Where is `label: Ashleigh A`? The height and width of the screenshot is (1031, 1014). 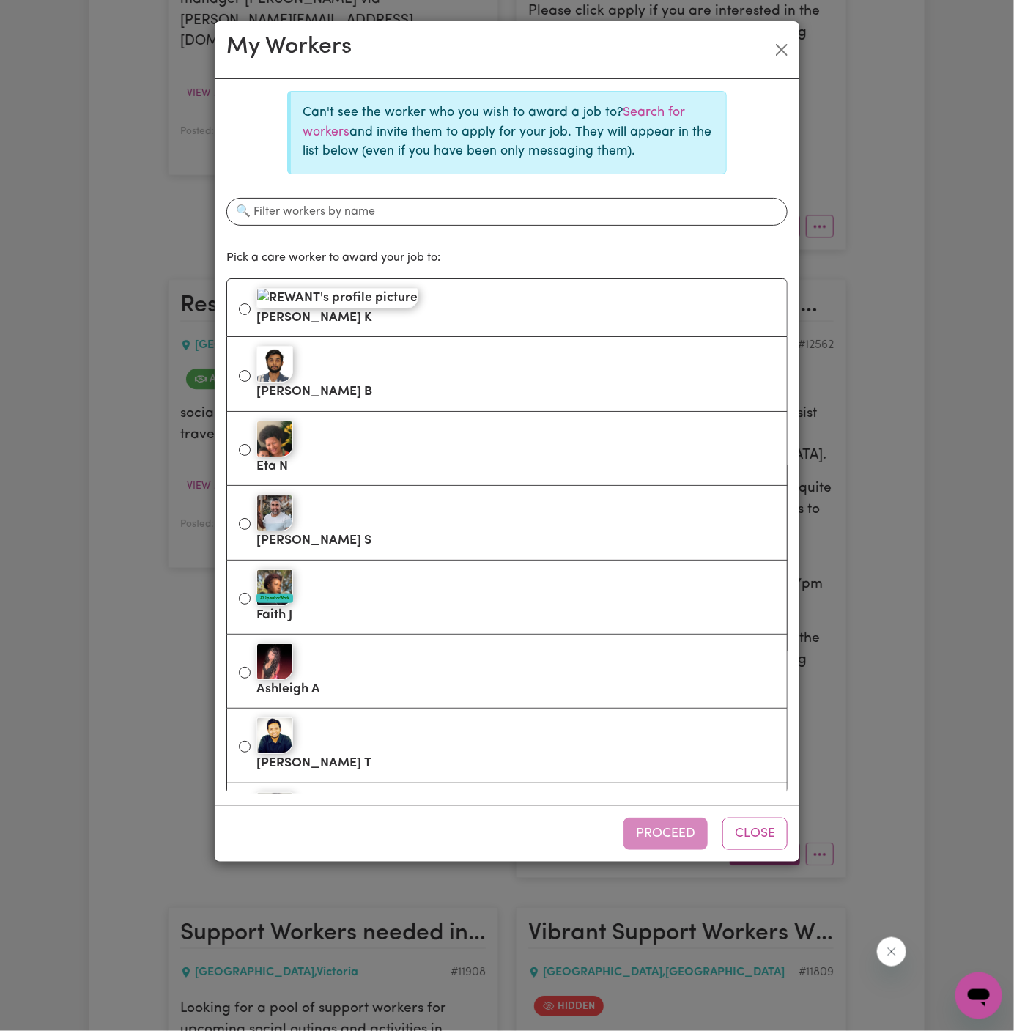 label: Ashleigh A is located at coordinates (516, 671).